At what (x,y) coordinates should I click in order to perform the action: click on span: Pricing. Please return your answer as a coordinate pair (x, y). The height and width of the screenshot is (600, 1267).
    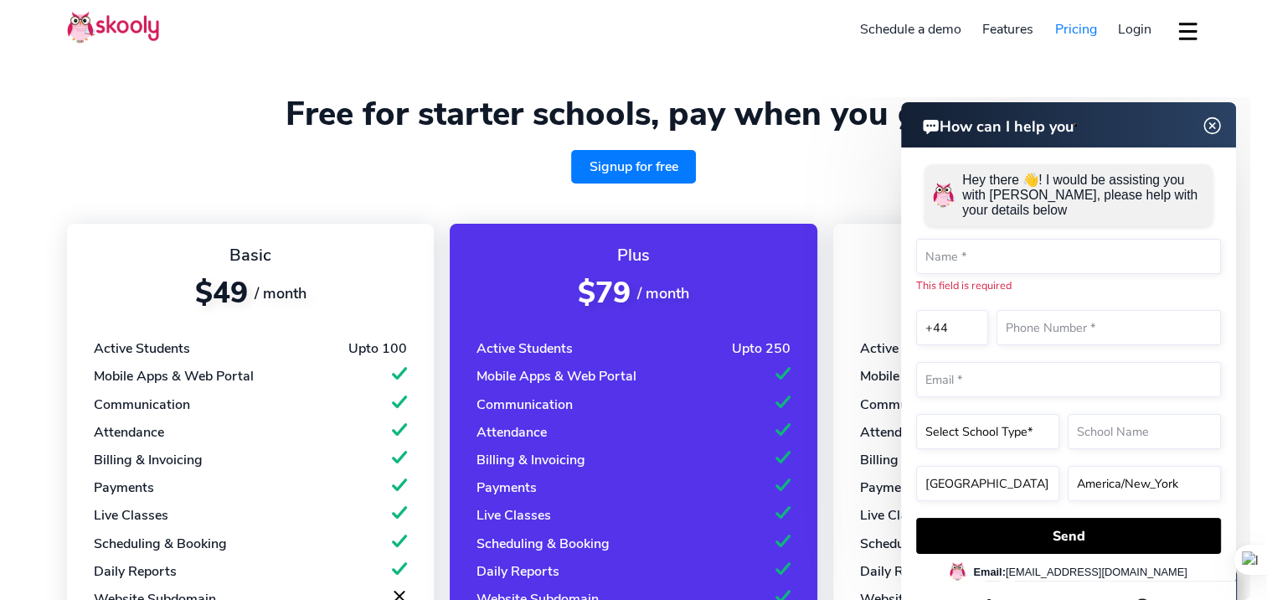
    Looking at the image, I should click on (1076, 29).